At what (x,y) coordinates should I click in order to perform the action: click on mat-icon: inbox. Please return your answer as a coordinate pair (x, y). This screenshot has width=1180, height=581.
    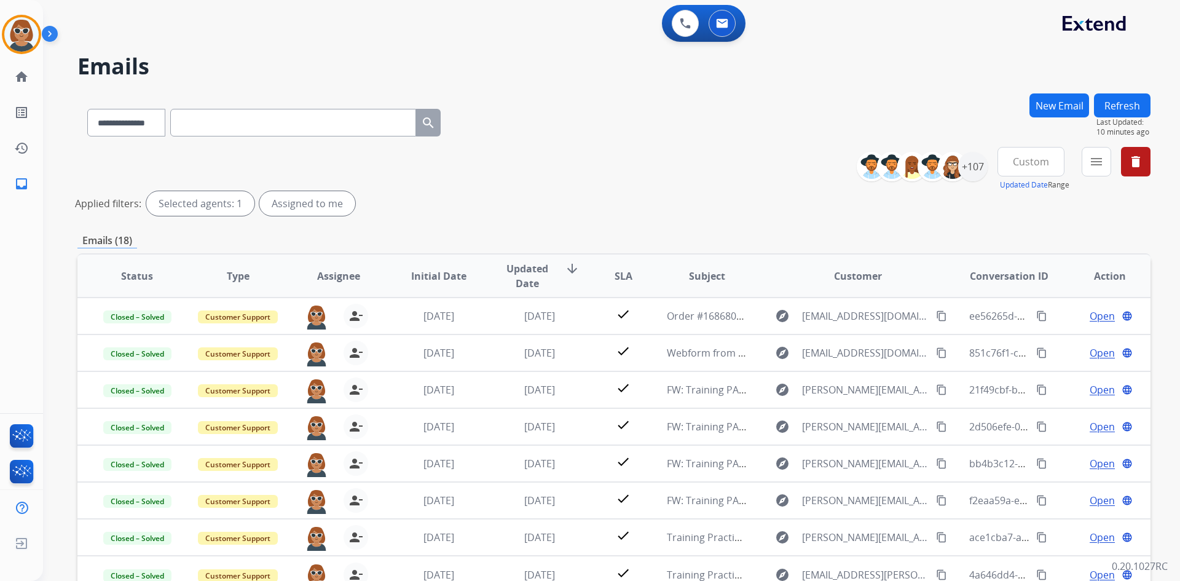
    Looking at the image, I should click on (22, 184).